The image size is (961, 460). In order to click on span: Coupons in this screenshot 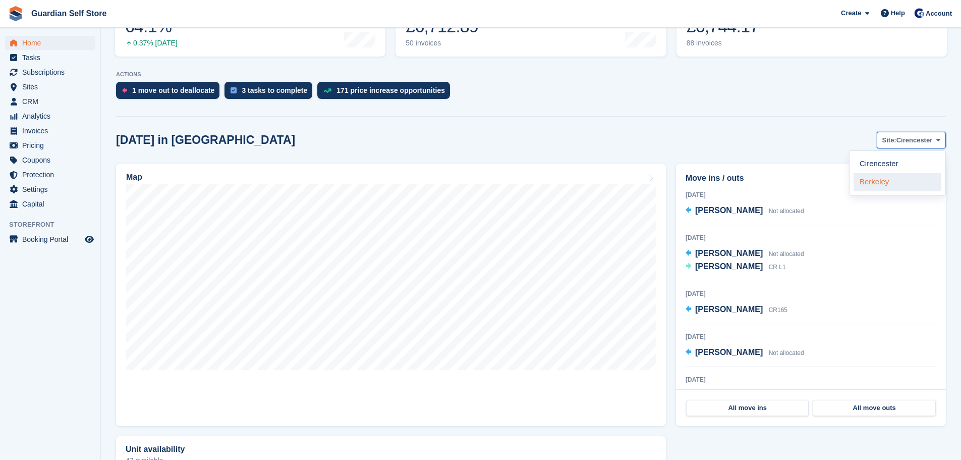, I will do `click(52, 160)`.